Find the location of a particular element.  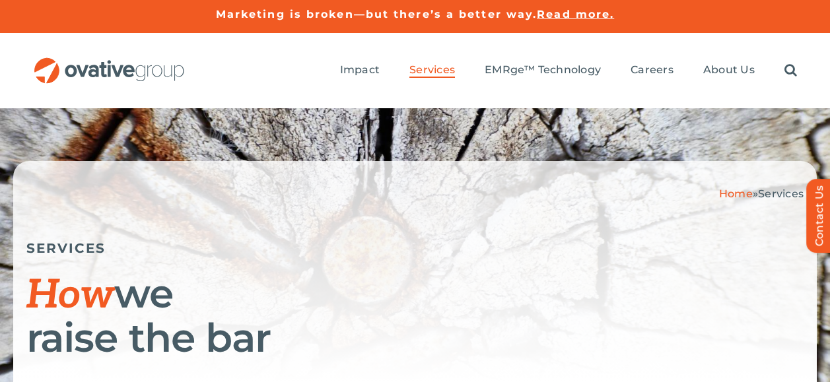

a: Search is located at coordinates (791, 71).